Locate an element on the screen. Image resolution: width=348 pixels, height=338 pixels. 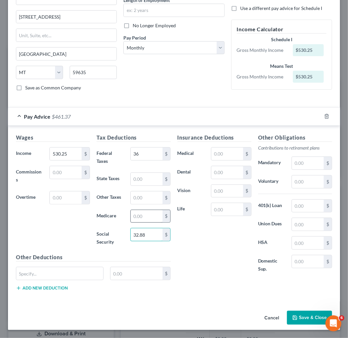
span: Income is located at coordinates (24, 153).